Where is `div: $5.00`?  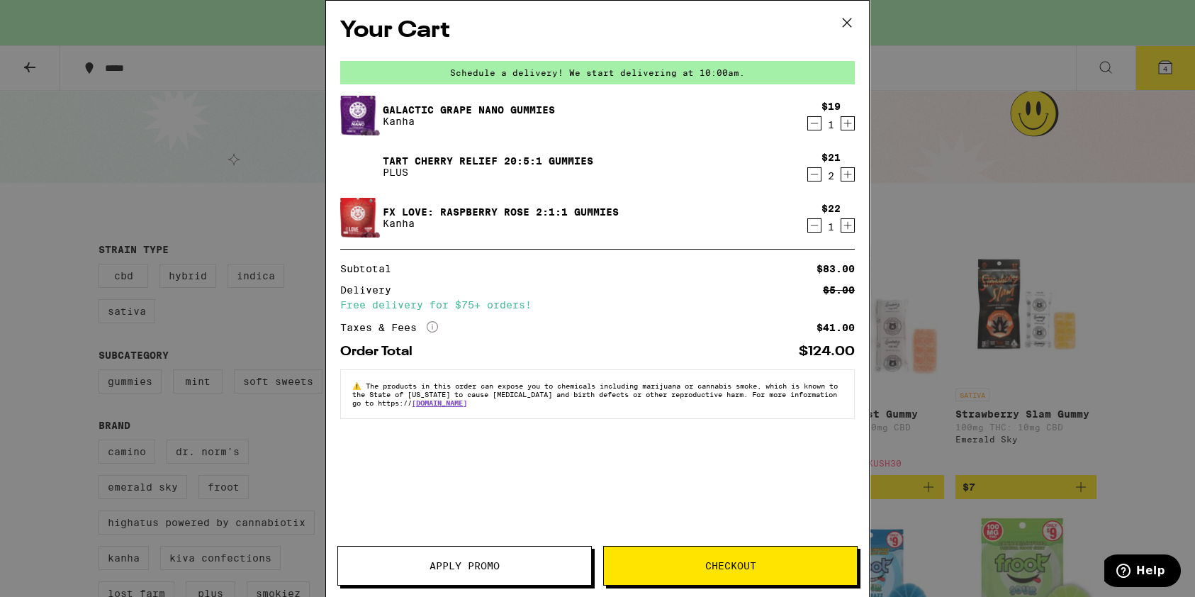
div: $5.00 is located at coordinates (838, 290).